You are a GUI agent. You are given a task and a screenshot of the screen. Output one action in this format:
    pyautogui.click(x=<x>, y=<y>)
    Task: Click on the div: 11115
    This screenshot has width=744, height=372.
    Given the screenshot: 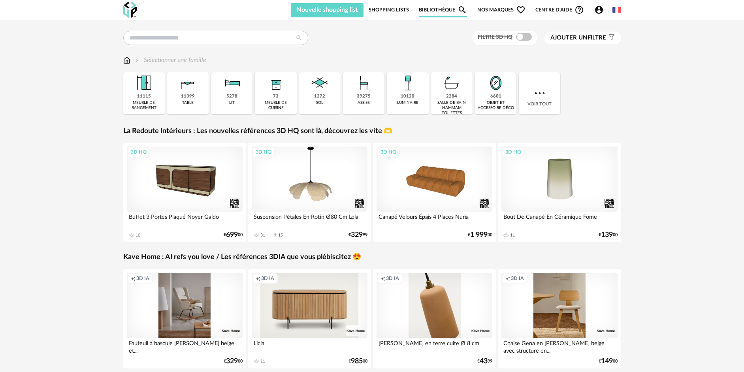 What is the action you would take?
    pyautogui.click(x=144, y=96)
    